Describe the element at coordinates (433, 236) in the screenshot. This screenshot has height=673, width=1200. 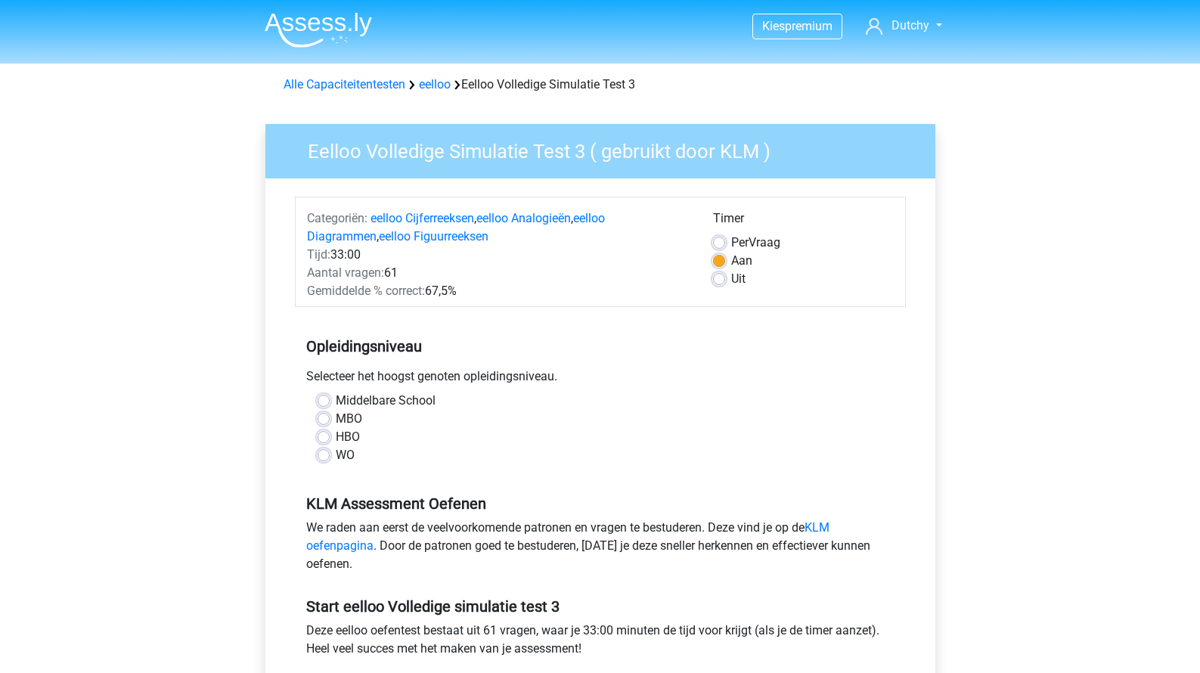
I see `a: eelloo Figuurreeksen` at that location.